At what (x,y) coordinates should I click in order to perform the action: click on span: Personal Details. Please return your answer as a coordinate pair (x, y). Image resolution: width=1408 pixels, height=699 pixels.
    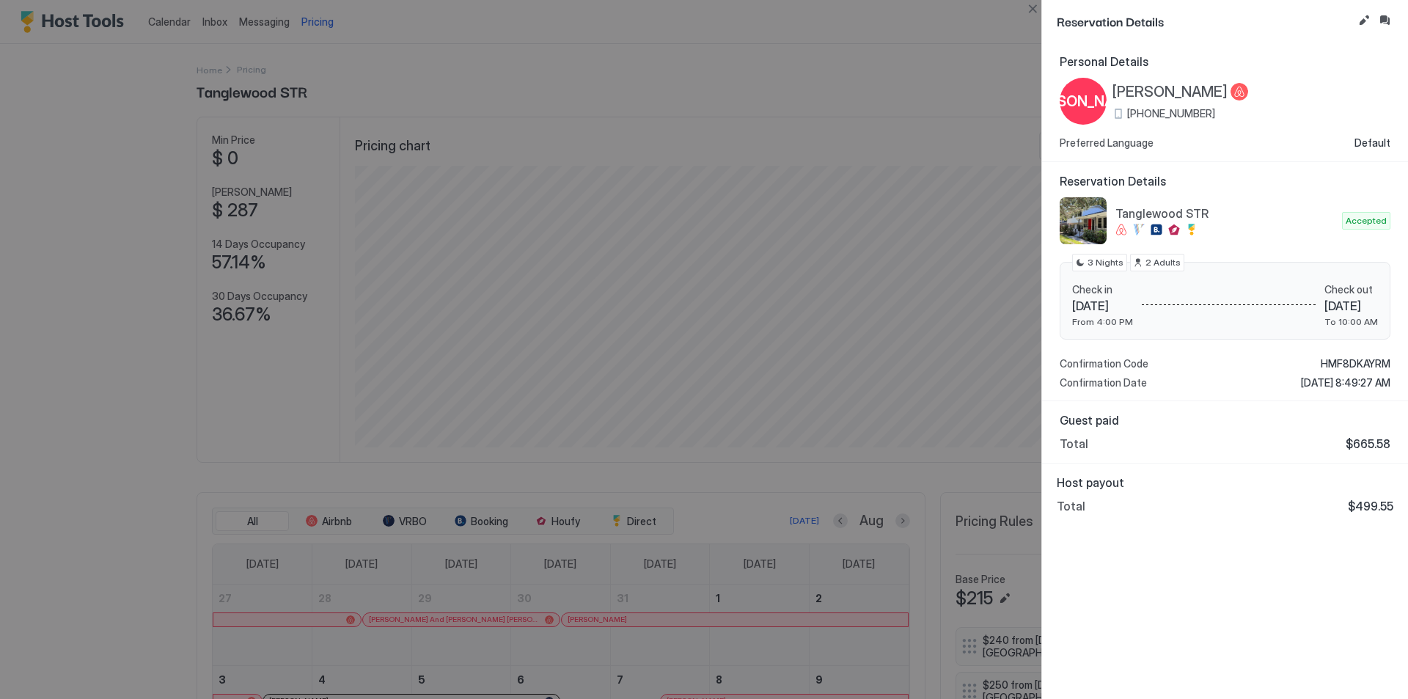
    Looking at the image, I should click on (1225, 62).